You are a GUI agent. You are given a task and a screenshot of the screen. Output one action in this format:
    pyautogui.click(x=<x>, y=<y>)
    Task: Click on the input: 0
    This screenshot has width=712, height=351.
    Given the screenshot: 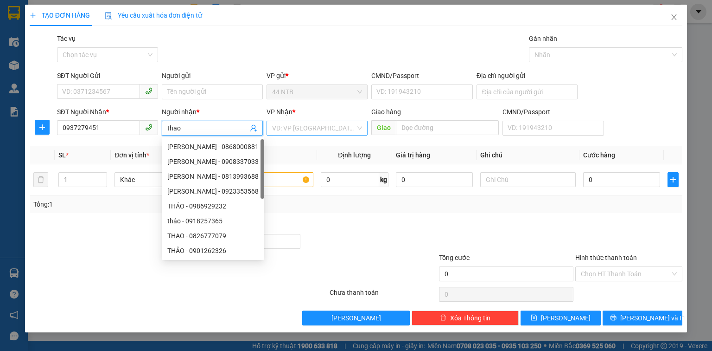 What is the action you would take?
    pyautogui.click(x=434, y=179)
    